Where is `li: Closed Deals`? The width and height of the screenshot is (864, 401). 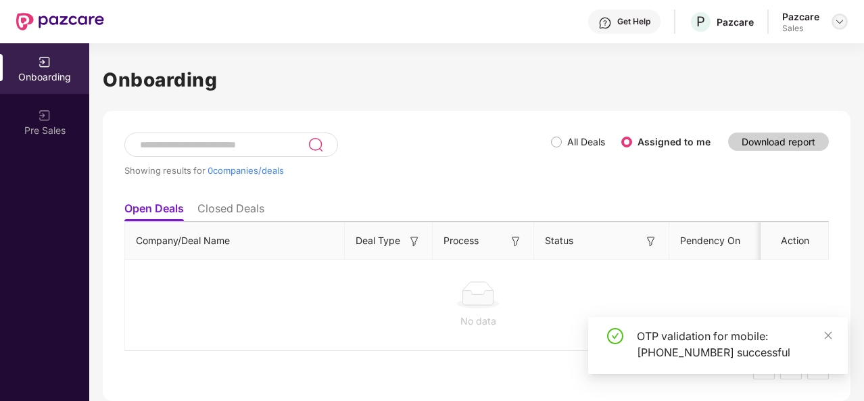 li: Closed Deals is located at coordinates (230, 211).